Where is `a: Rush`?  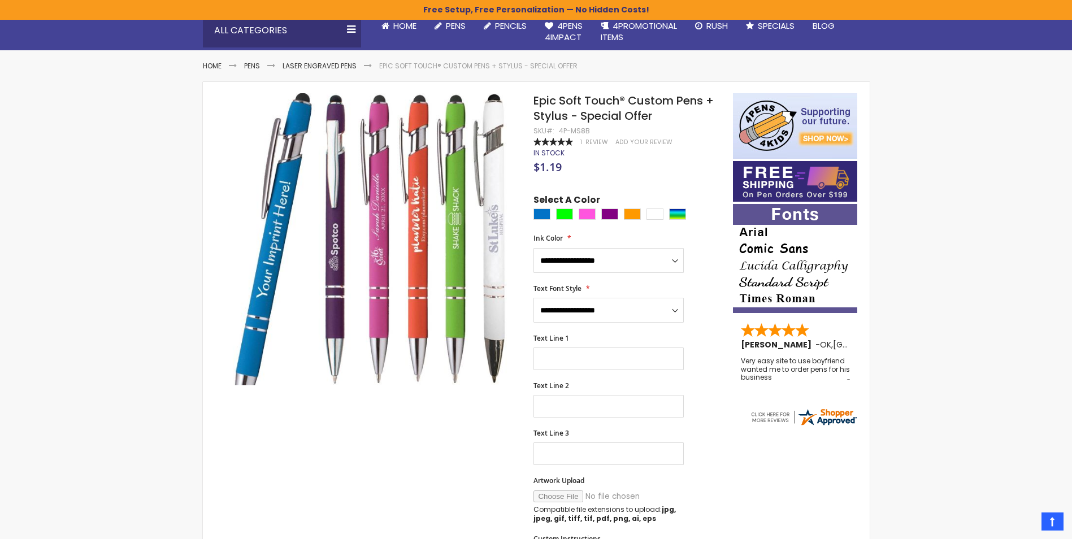
a: Rush is located at coordinates (711, 26).